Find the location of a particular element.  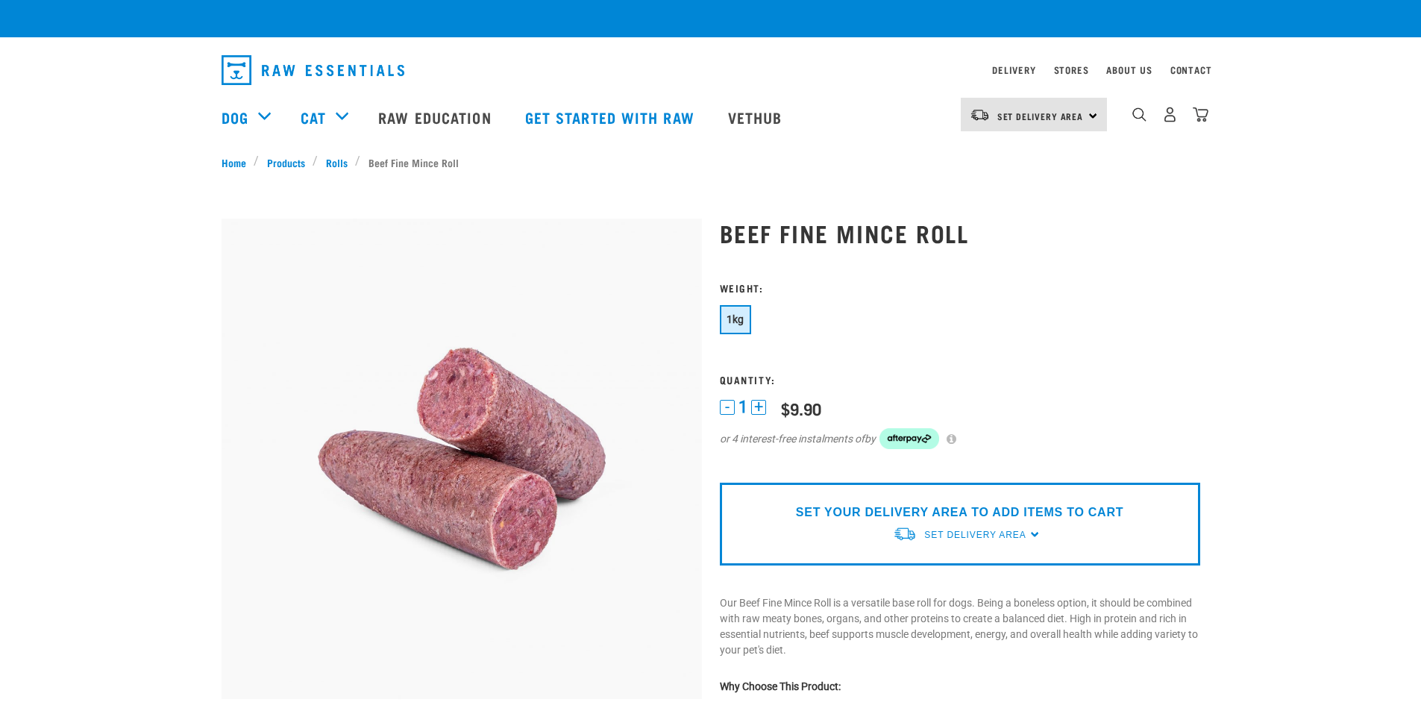

a: About Us is located at coordinates (1129, 69).